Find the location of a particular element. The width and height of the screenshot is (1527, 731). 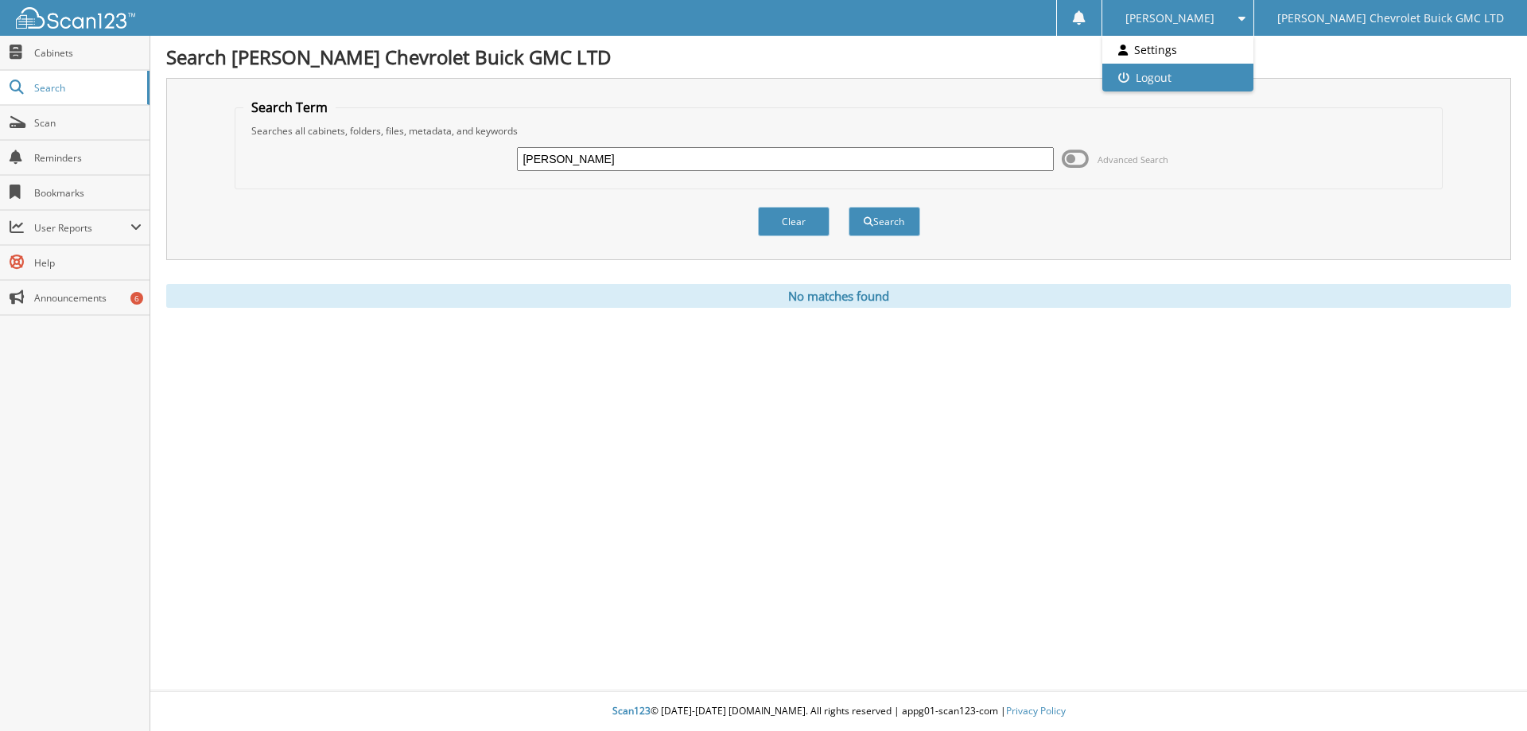

div: Chat Widget is located at coordinates (1487, 693).